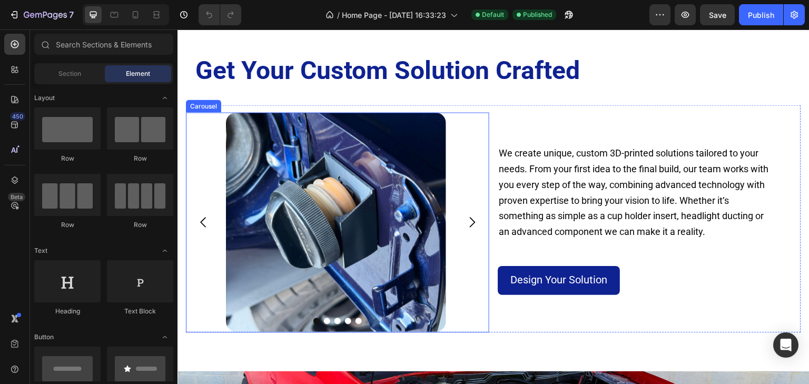 This screenshot has width=809, height=384. Describe the element at coordinates (104, 44) in the screenshot. I see `input: Search Sections & Elements` at that location.